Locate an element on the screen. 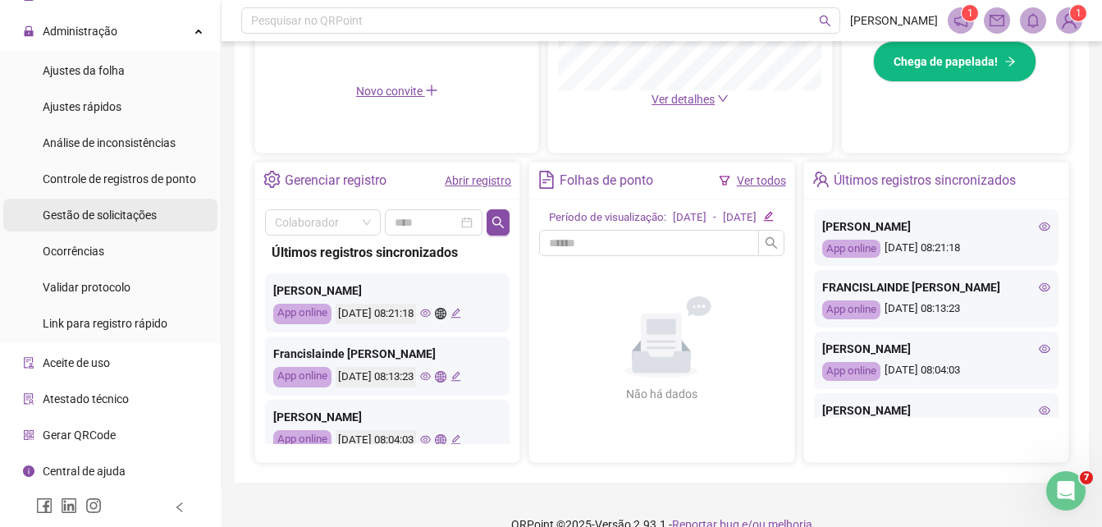 The image size is (1102, 527). span: Ocorrências is located at coordinates (73, 251).